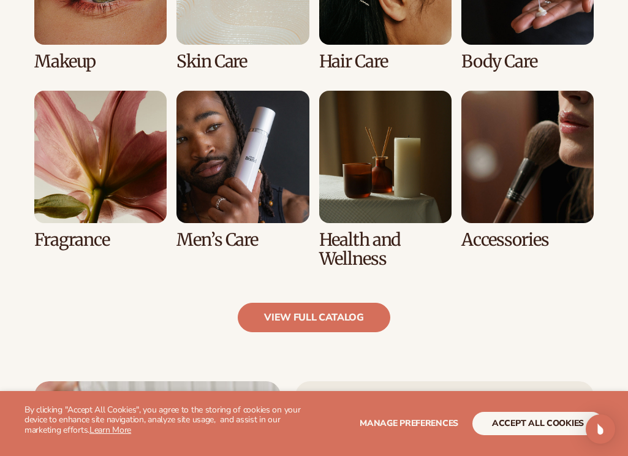 The image size is (628, 456). Describe the element at coordinates (538, 423) in the screenshot. I see `button: accept all cookies` at that location.